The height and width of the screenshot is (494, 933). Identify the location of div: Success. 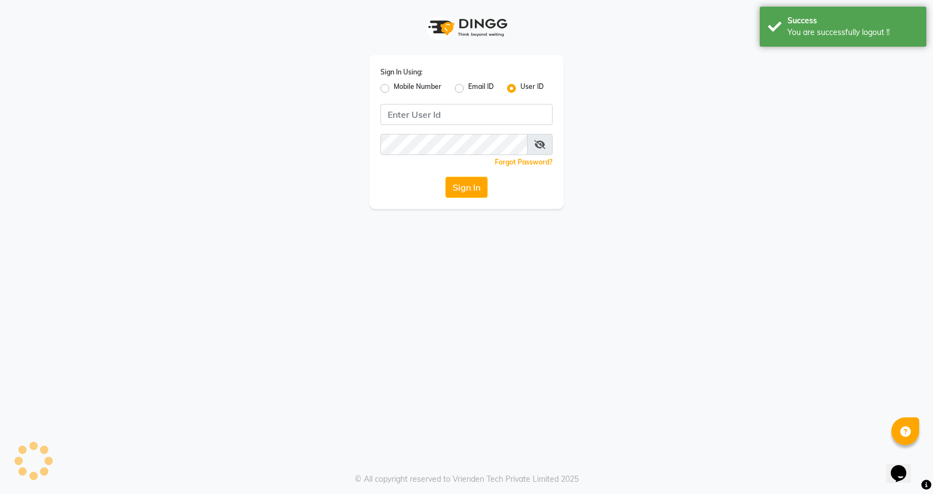
(852, 21).